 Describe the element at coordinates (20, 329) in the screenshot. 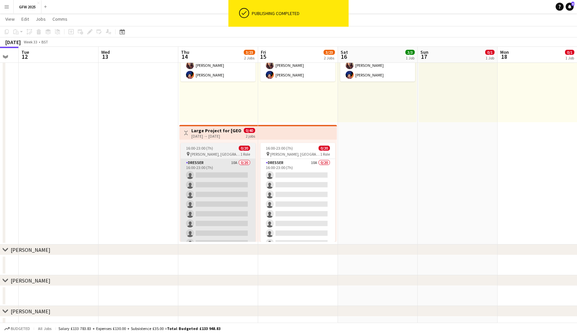

I see `span: Budgeted` at that location.